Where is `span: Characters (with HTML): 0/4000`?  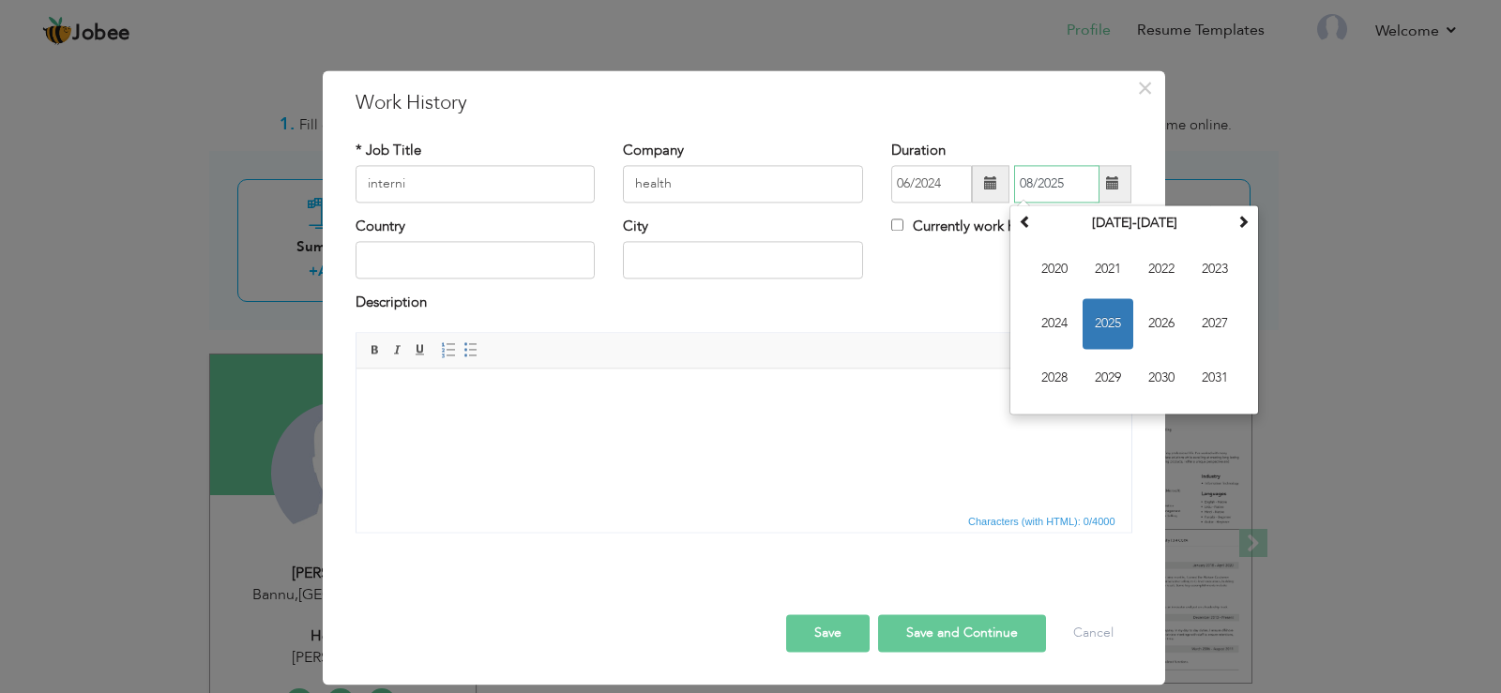
span: Characters (with HTML): 0/4000 is located at coordinates (1041, 521).